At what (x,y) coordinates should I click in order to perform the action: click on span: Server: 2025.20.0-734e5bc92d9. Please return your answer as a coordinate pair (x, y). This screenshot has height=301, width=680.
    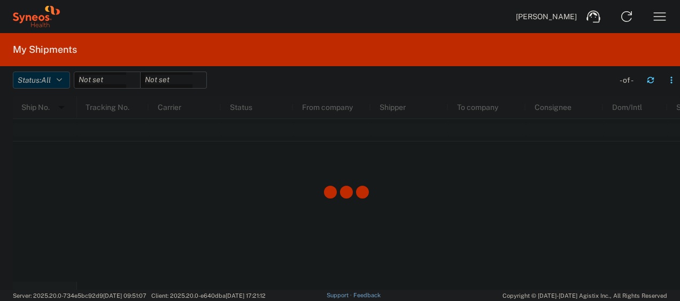
    Looking at the image, I should click on (80, 296).